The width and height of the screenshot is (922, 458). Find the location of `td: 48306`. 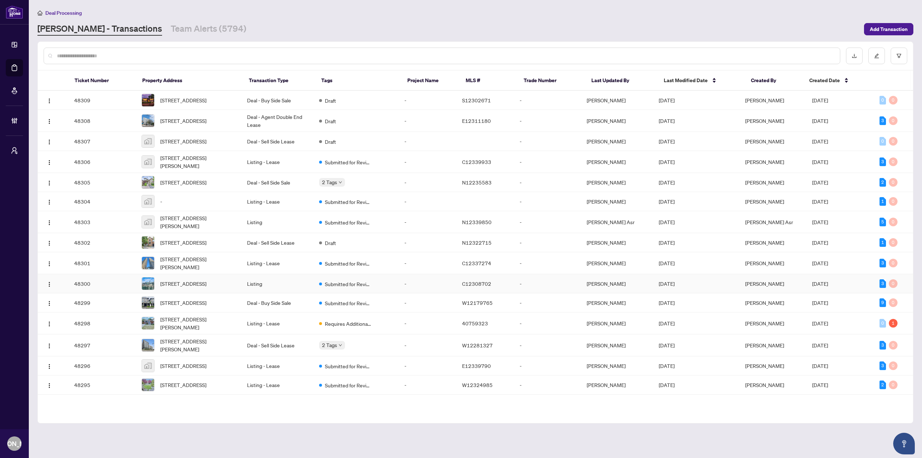

td: 48306 is located at coordinates (102, 162).